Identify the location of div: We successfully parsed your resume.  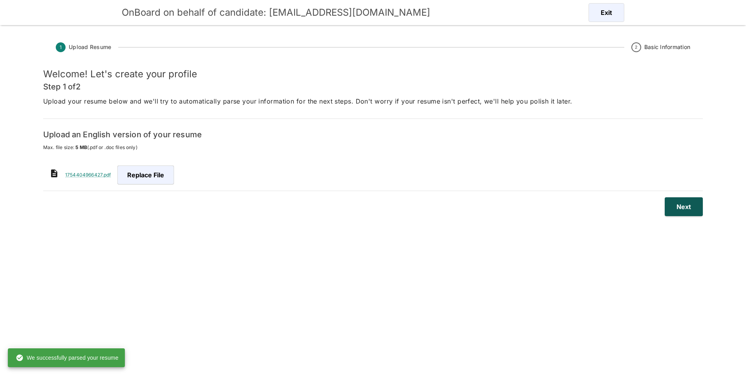
(67, 358).